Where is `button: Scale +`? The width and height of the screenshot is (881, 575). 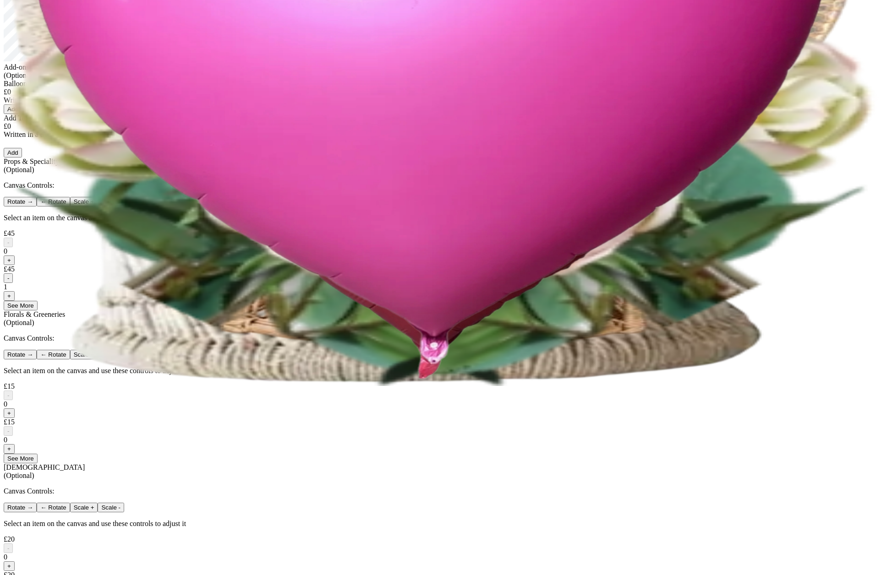
button: Scale + is located at coordinates (84, 508).